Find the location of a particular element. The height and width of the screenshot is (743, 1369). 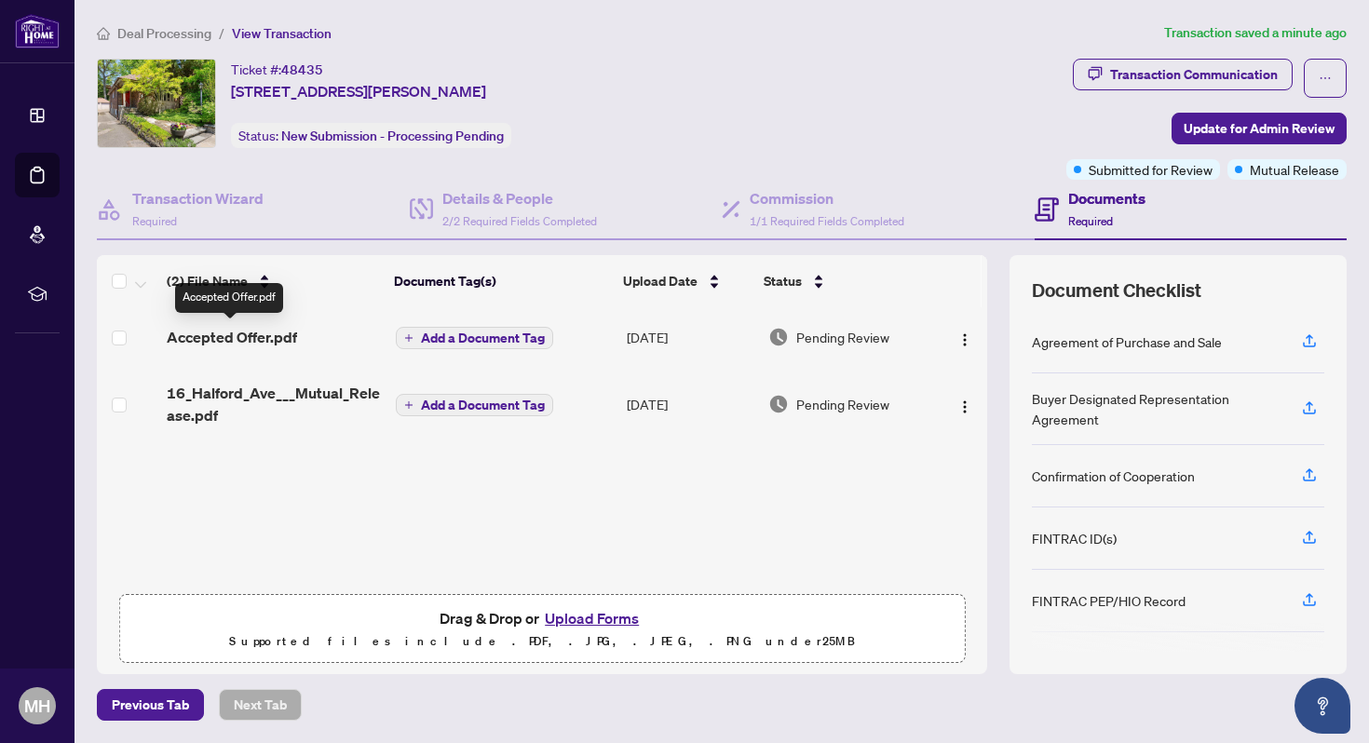

span: Update for Admin Review is located at coordinates (1259, 129).